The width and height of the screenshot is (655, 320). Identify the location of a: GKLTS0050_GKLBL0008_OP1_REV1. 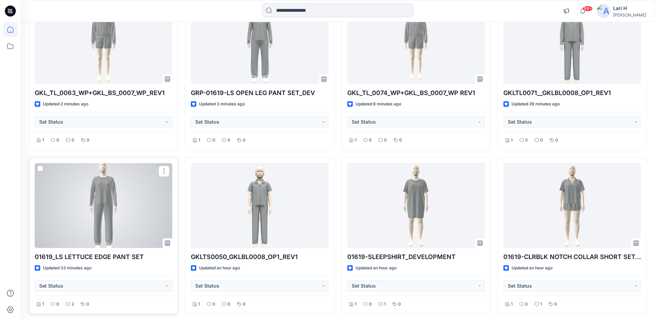
(260, 205).